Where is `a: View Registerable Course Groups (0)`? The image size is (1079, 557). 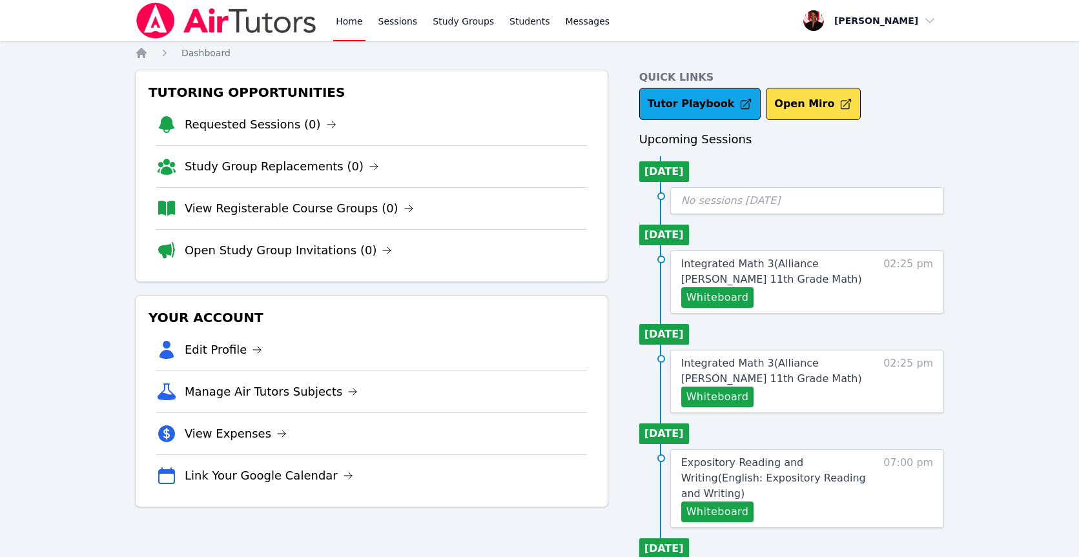
a: View Registerable Course Groups (0) is located at coordinates (299, 209).